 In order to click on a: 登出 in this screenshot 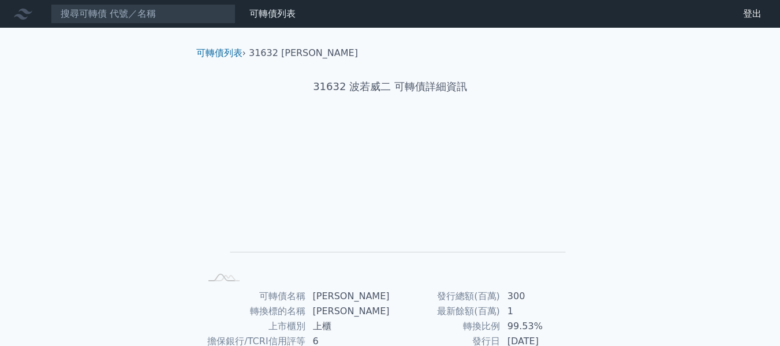, I will do `click(752, 14)`.